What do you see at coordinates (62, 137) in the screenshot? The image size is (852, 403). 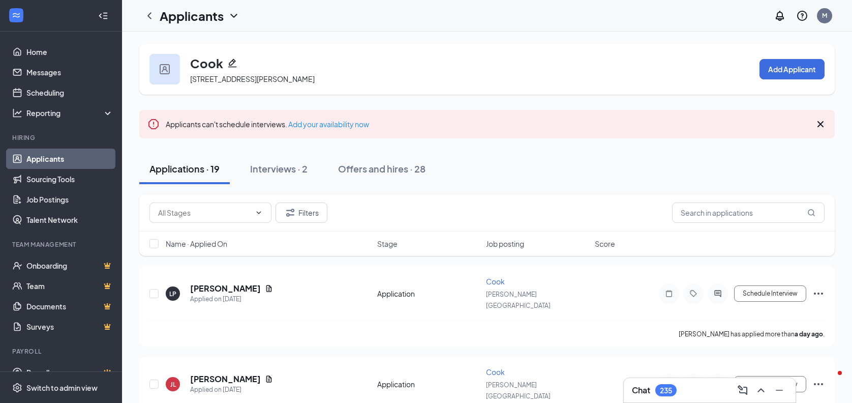 I see `div: Hiring` at bounding box center [62, 137].